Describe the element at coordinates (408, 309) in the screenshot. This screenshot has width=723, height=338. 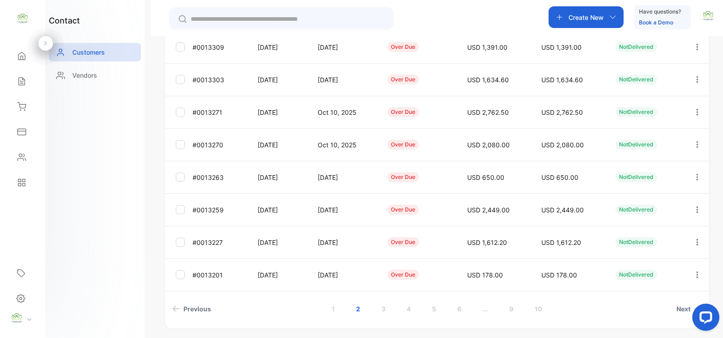
I see `a: Page 4` at that location.